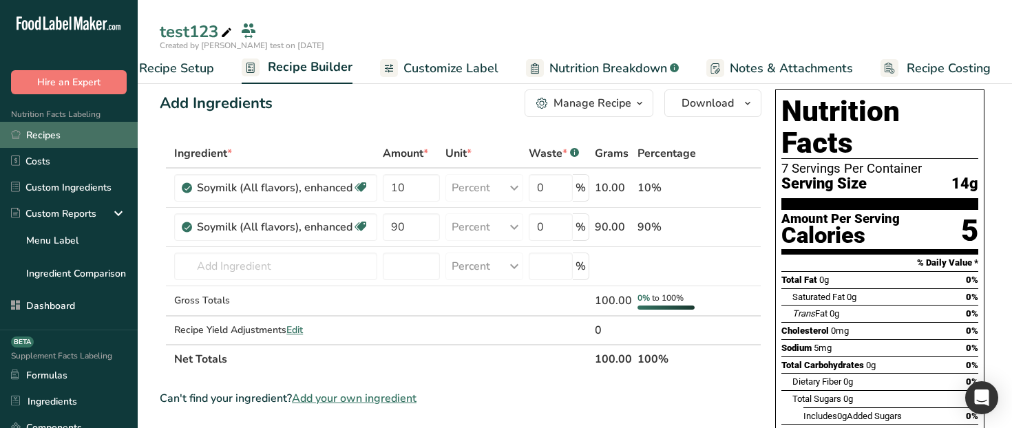  Describe the element at coordinates (54, 214) in the screenshot. I see `div: Custom Reports` at that location.